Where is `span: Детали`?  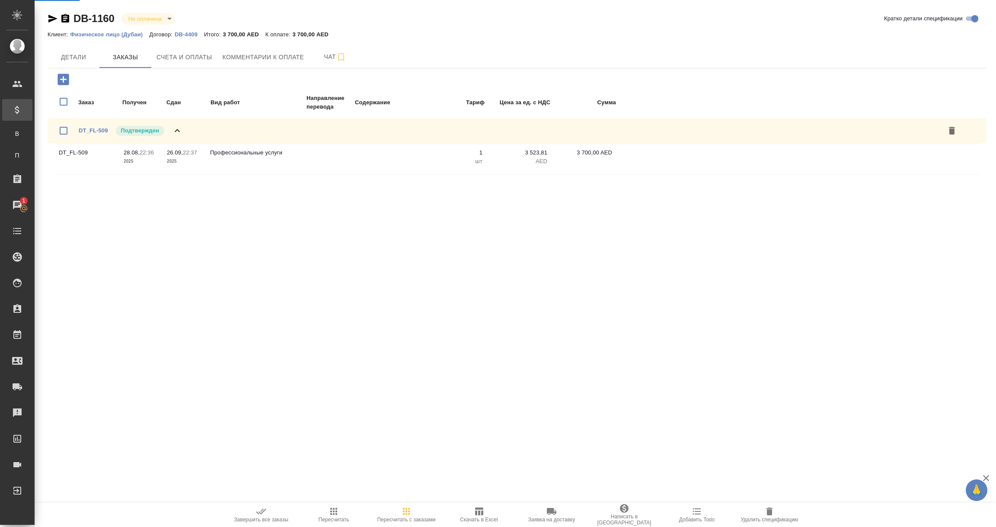
span: Детали is located at coordinates (74, 57).